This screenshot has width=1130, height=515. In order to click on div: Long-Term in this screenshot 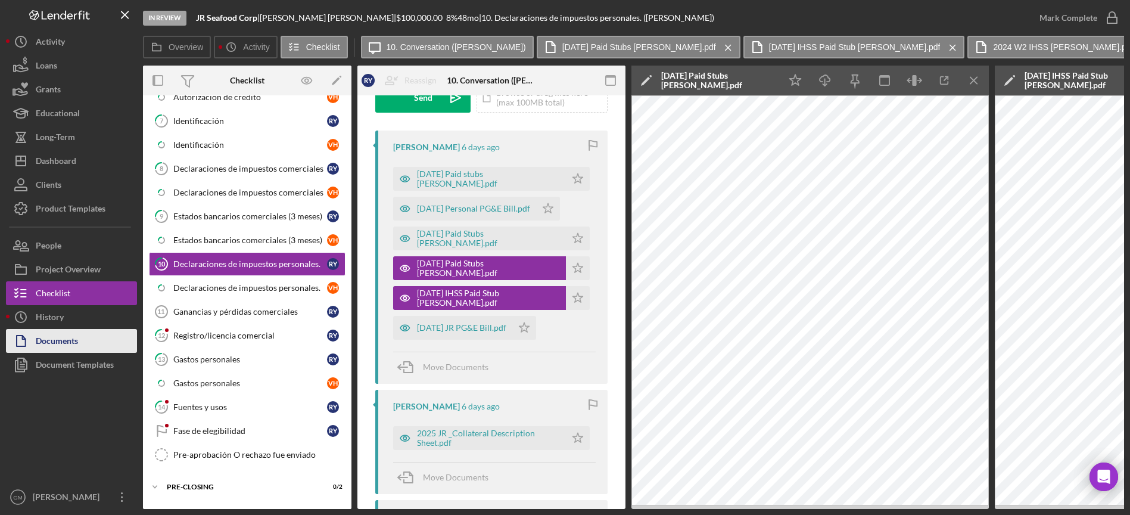, I will do `click(55, 138)`.